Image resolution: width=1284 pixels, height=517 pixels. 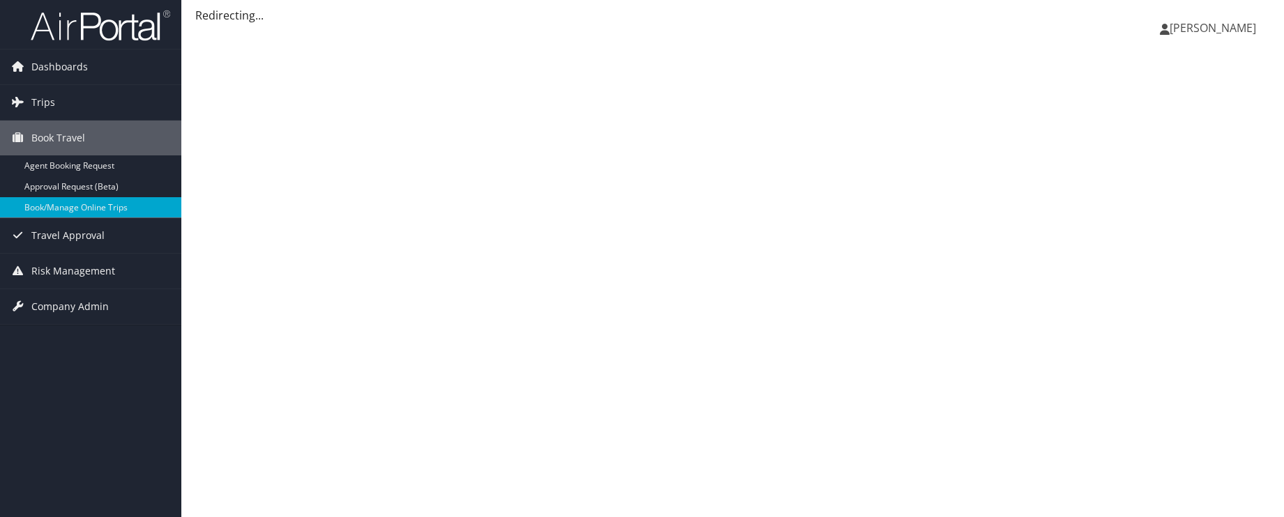 I want to click on span: Book Travel, so click(x=58, y=138).